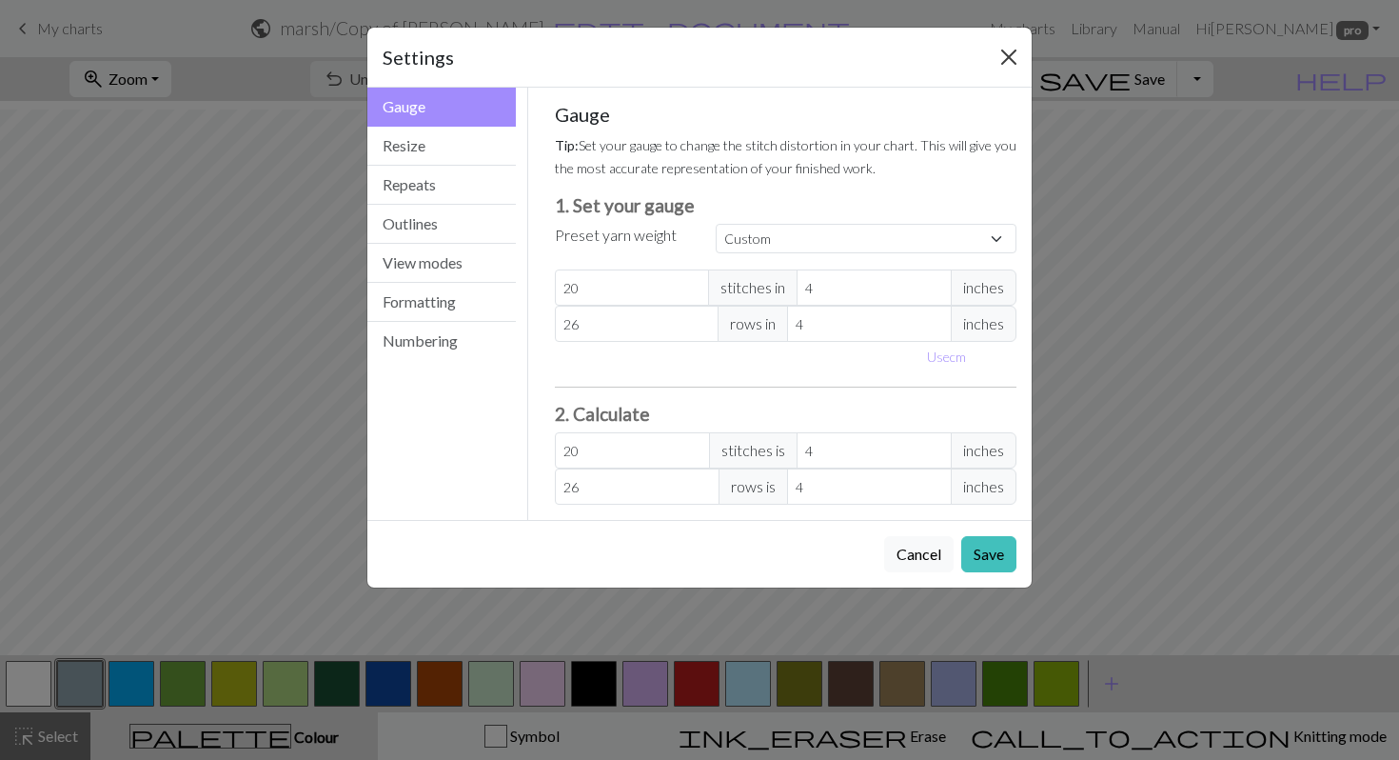 This screenshot has height=760, width=1399. I want to click on h5: Settings, so click(418, 57).